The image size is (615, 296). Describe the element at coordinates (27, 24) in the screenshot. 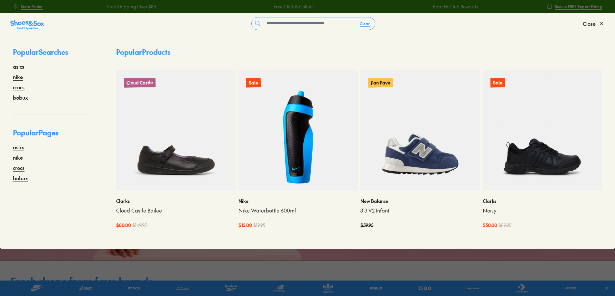

I see `a: Shoes &amp; Sox` at that location.